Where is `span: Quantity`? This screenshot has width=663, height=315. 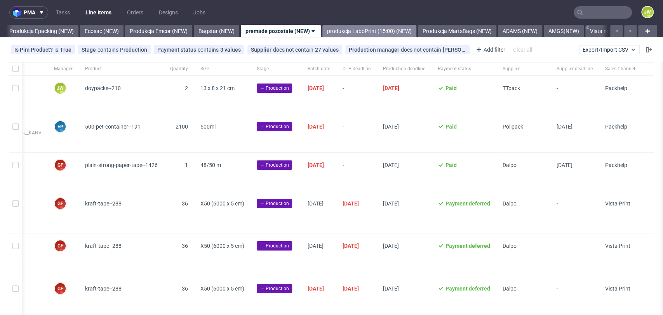 span: Quantity is located at coordinates (179, 69).